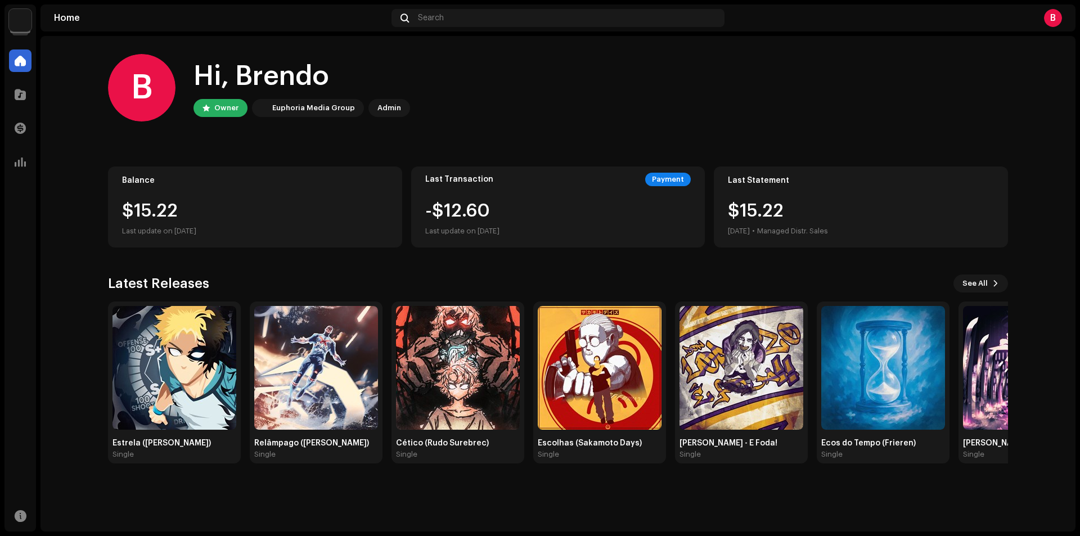  Describe the element at coordinates (458, 443) in the screenshot. I see `div: Cético (Rudo Surebrec)` at that location.